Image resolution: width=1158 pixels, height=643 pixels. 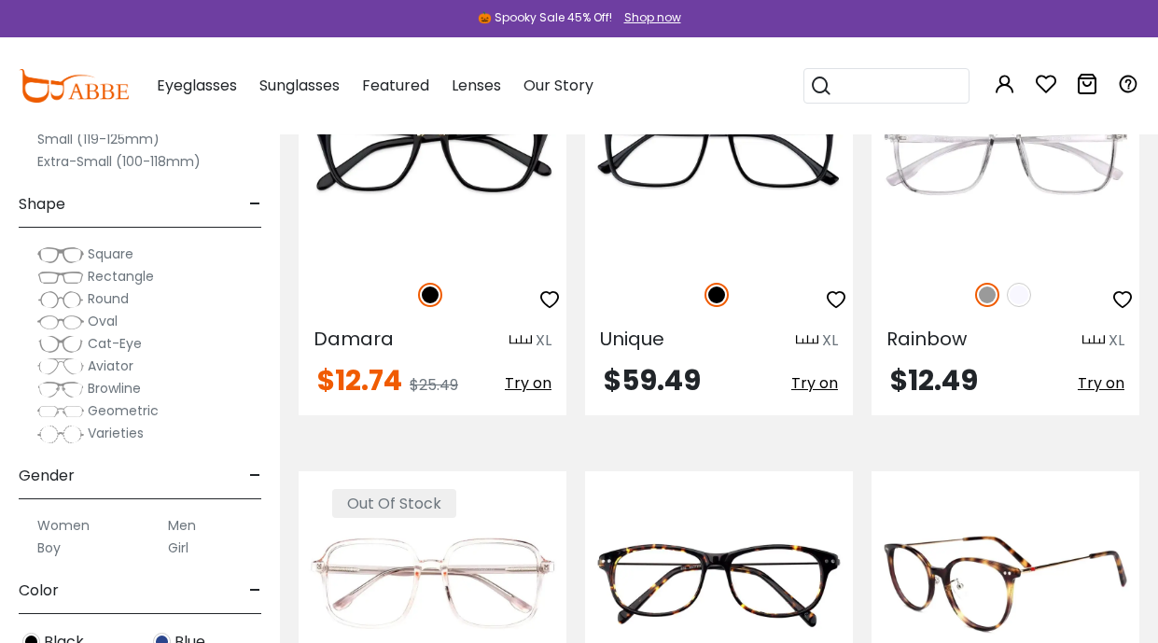 What do you see at coordinates (354, 339) in the screenshot?
I see `span: Damara` at bounding box center [354, 339].